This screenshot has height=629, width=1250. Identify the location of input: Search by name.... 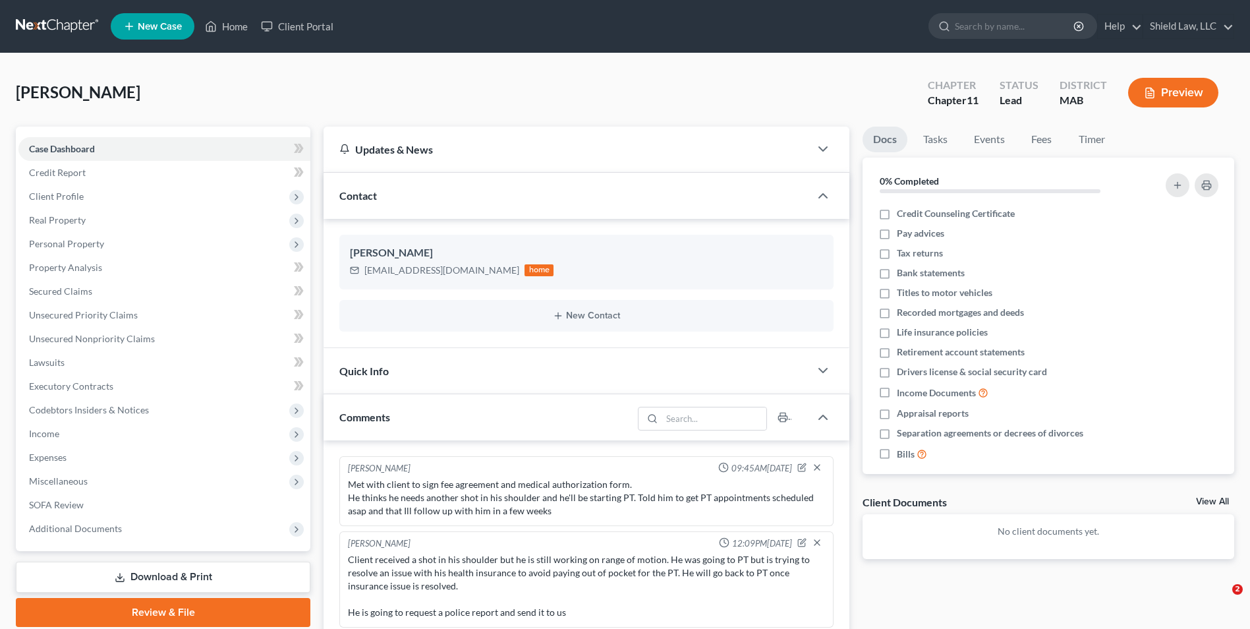
(1015, 26).